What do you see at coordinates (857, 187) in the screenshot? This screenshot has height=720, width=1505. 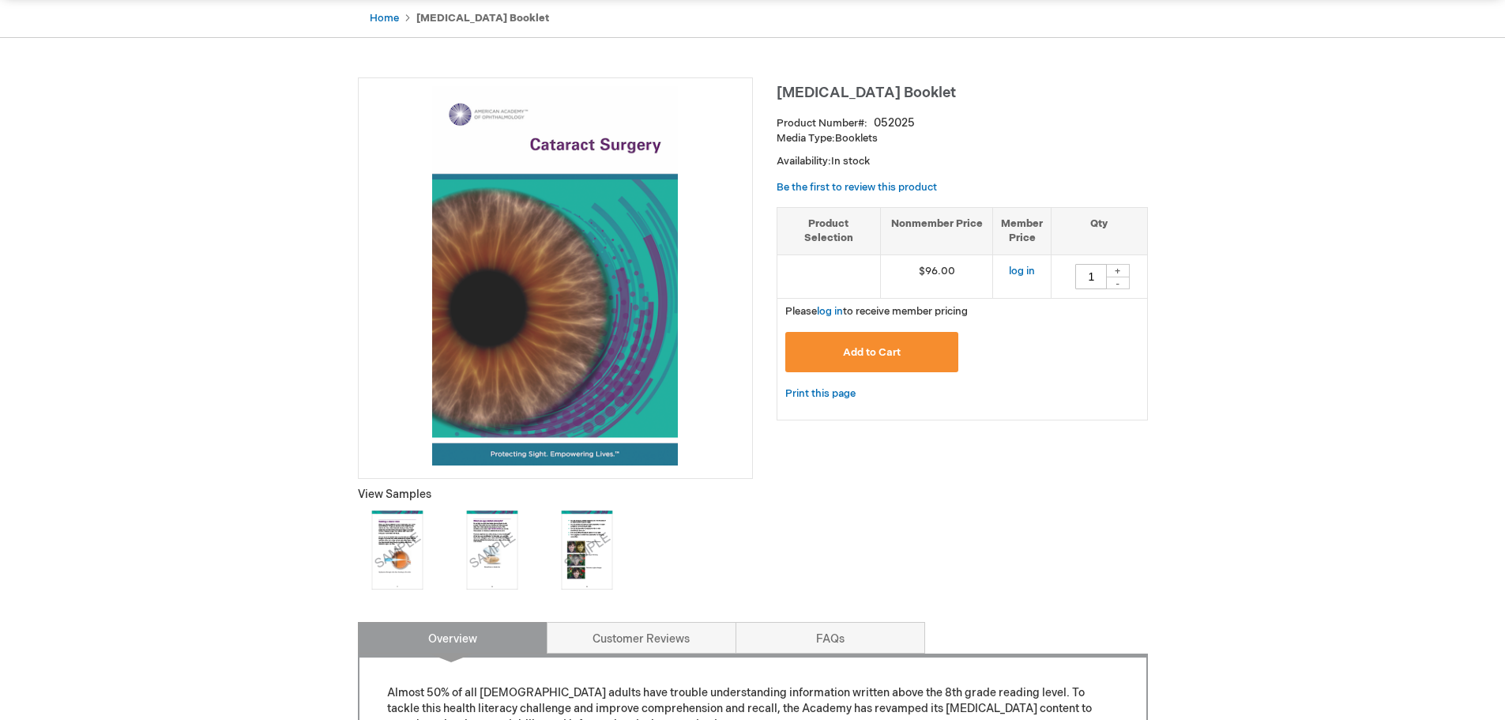 I see `a: Be the first to review this product` at bounding box center [857, 187].